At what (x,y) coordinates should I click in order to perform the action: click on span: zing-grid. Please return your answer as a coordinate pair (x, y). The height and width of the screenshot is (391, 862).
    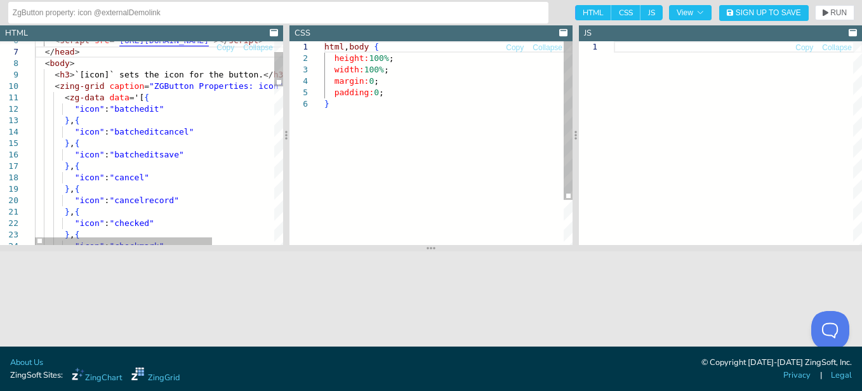
    Looking at the image, I should click on (82, 86).